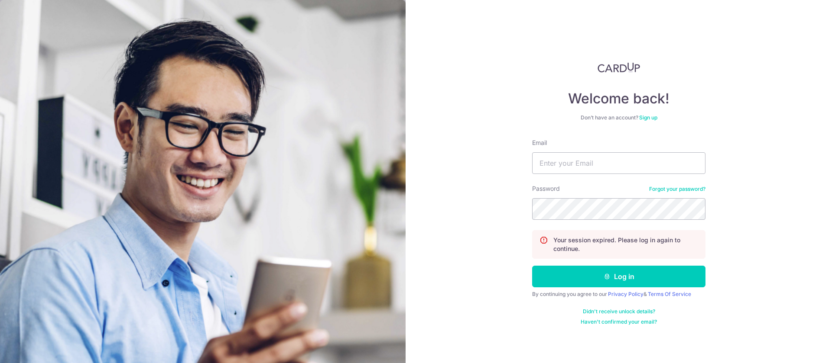  I want to click on h4: Welcome back!, so click(619, 99).